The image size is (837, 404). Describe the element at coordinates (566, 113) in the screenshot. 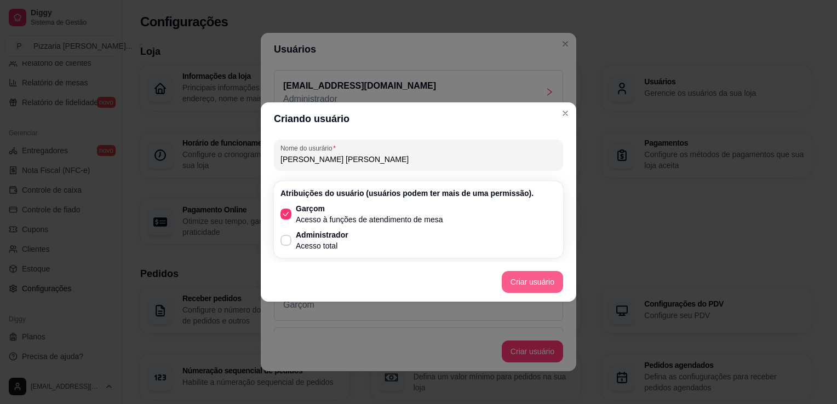

I see `button: Close` at that location.